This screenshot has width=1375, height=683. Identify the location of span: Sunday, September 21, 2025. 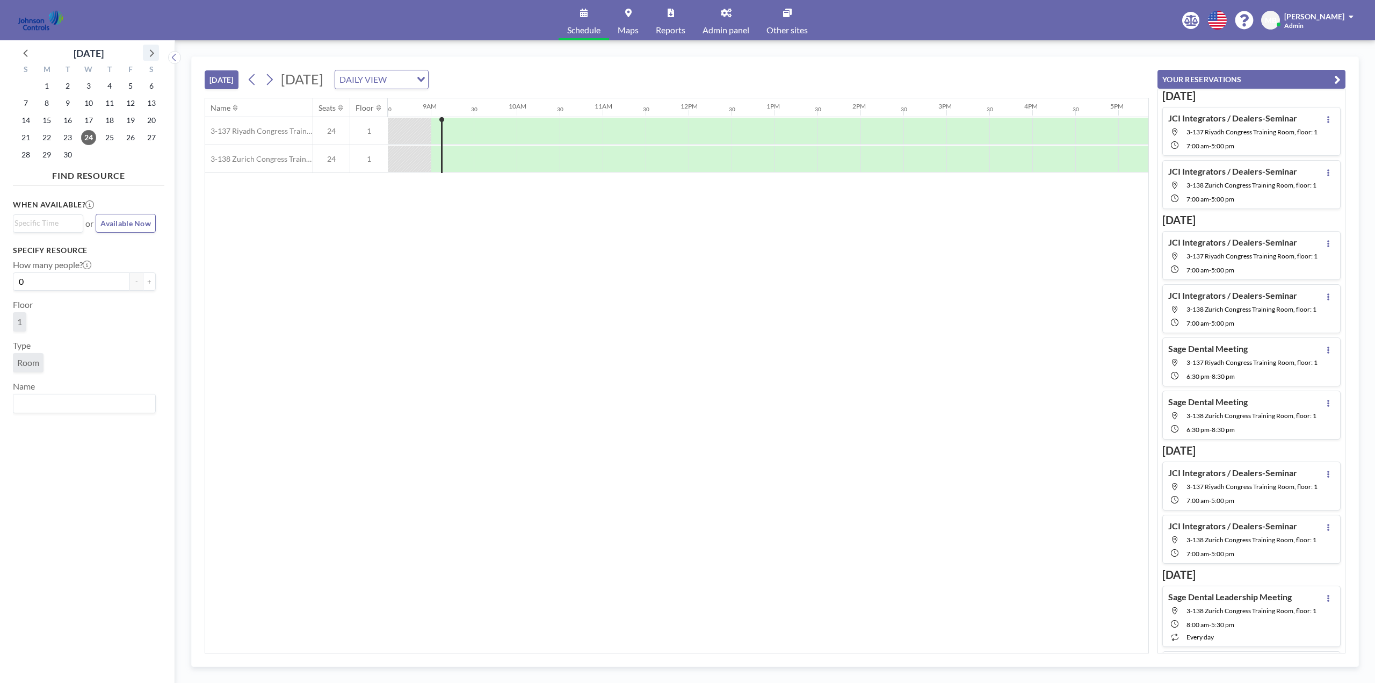
(26, 137).